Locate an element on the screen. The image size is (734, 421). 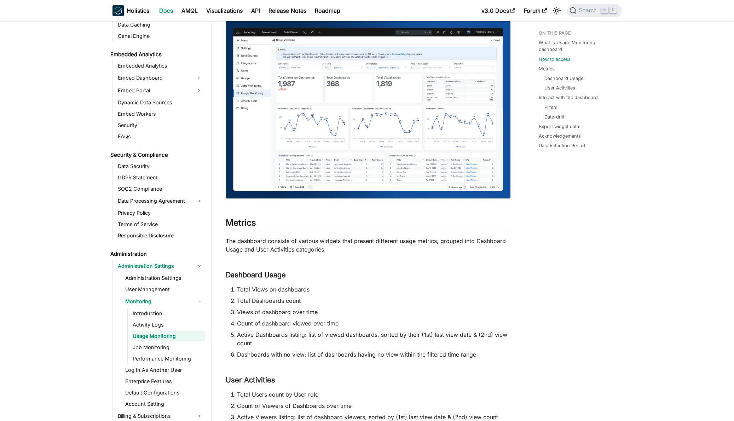
a: How to access is located at coordinates (555, 59).